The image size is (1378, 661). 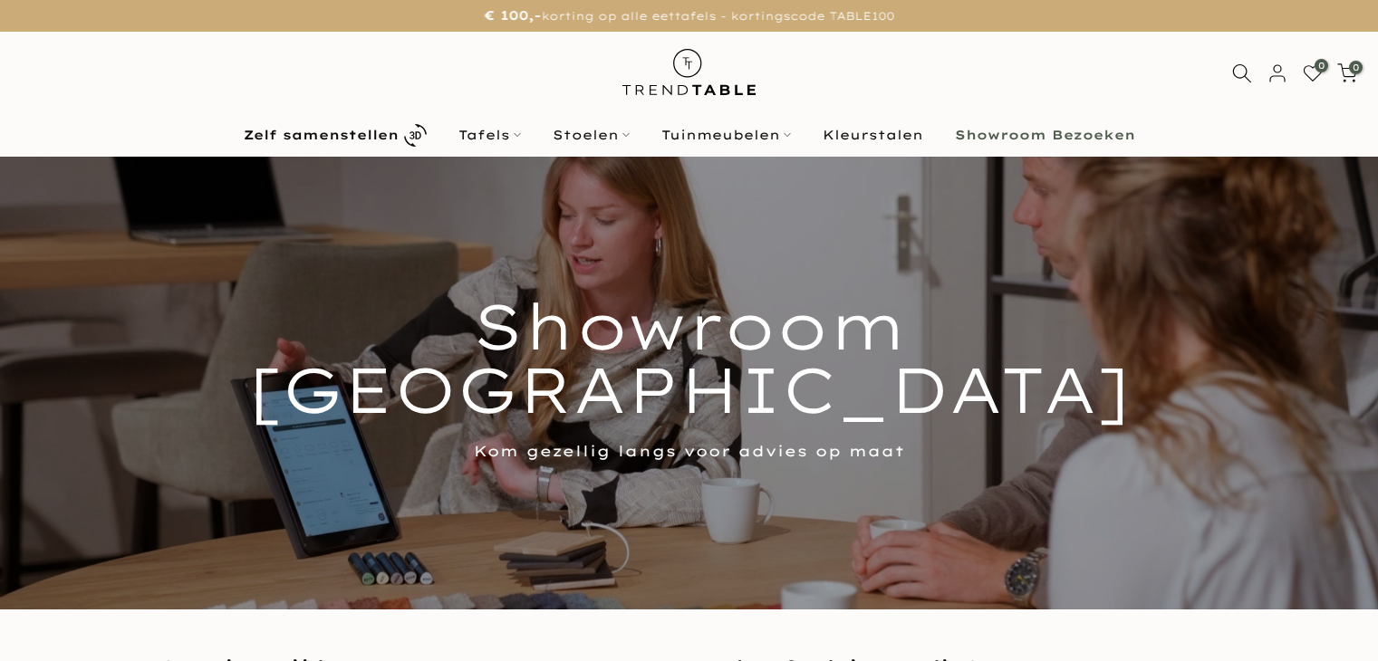 What do you see at coordinates (489, 135) in the screenshot?
I see `a: Tafels` at bounding box center [489, 135].